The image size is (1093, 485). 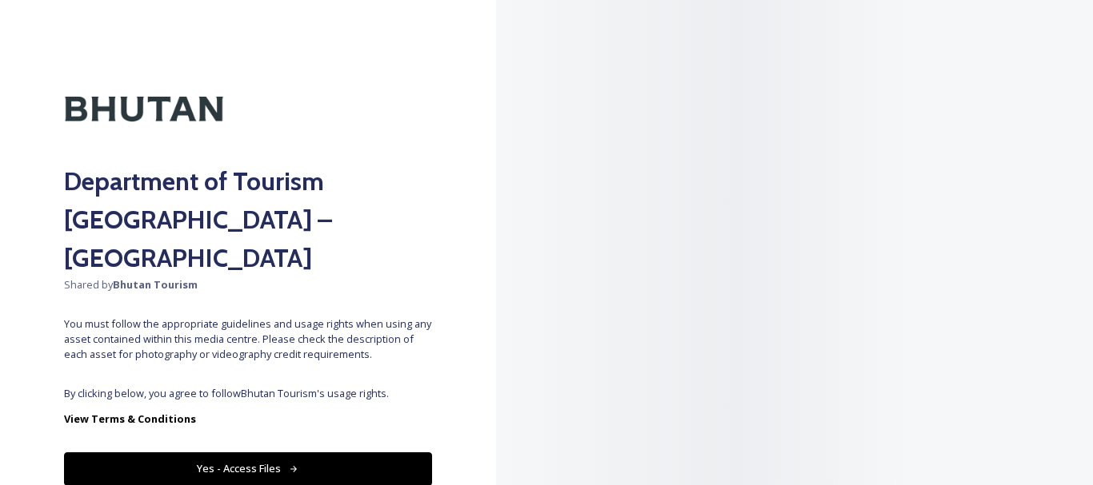 What do you see at coordinates (130, 419) in the screenshot?
I see `strong: View Terms & Conditions` at bounding box center [130, 419].